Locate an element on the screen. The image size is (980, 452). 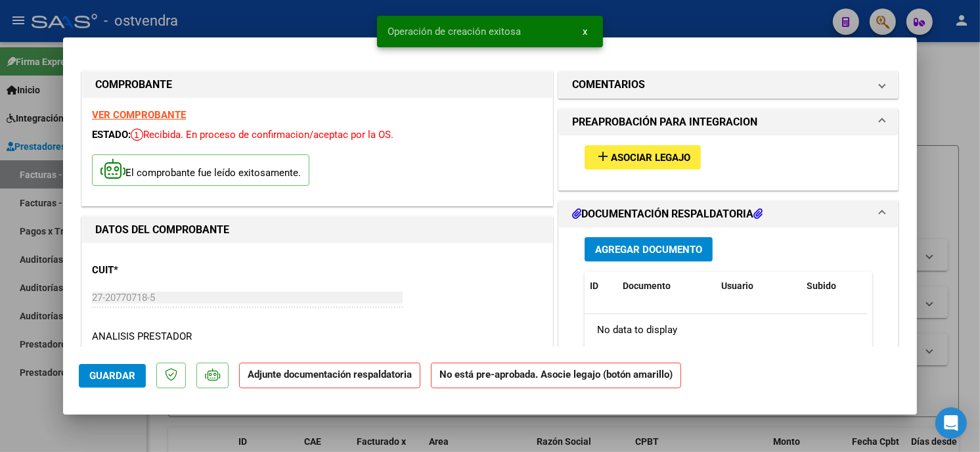
p: CUIT is located at coordinates (160, 270).